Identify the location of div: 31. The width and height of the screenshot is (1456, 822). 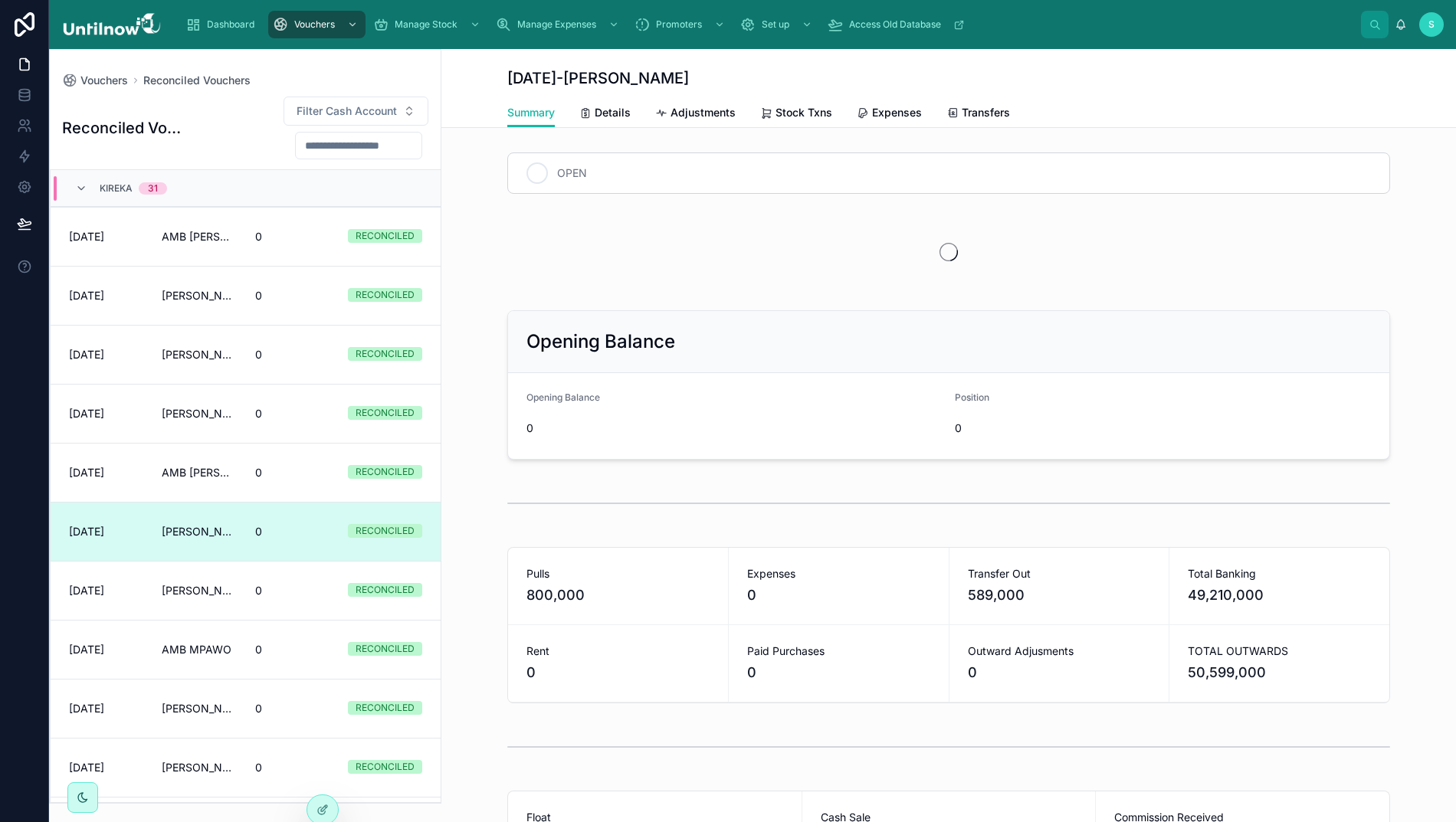
(153, 189).